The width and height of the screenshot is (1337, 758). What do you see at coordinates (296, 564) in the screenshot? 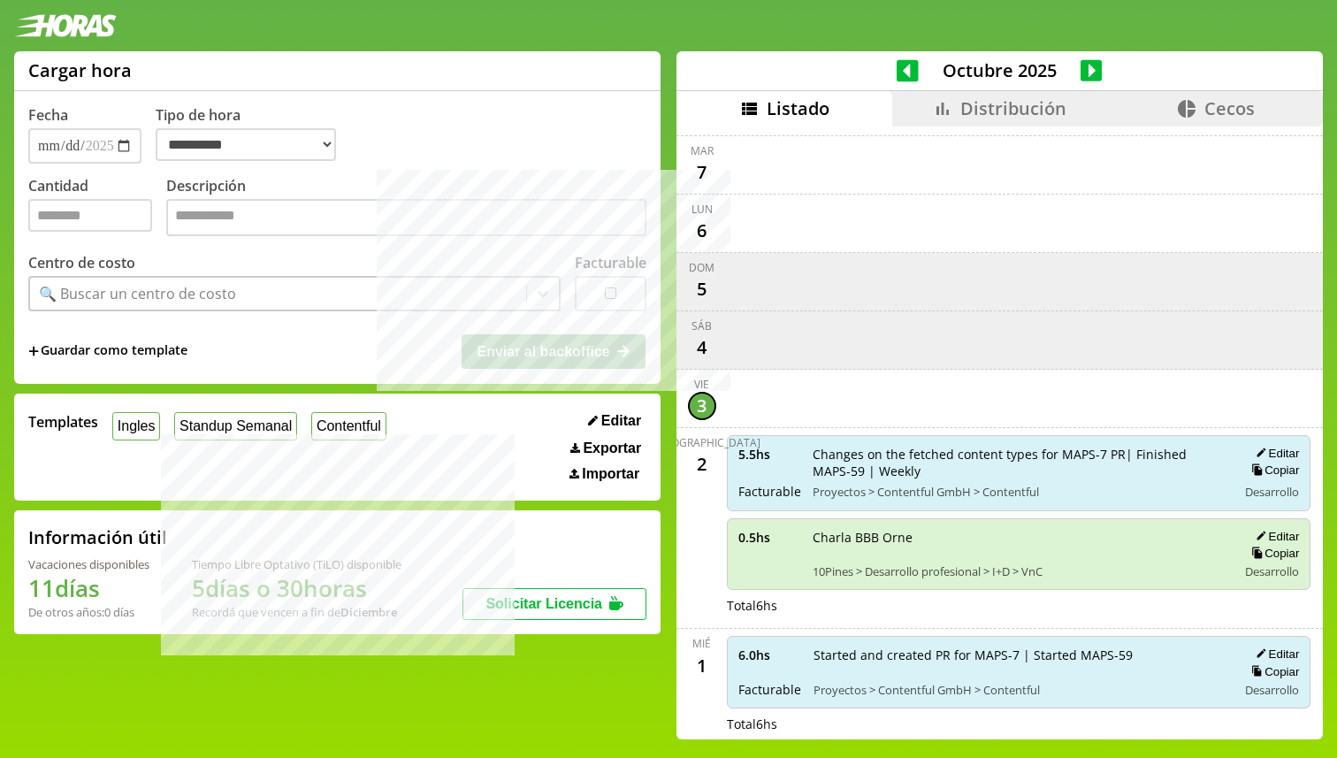
I see `div: Tiempo Libre Optativo (TiLO) disponible` at bounding box center [296, 564].